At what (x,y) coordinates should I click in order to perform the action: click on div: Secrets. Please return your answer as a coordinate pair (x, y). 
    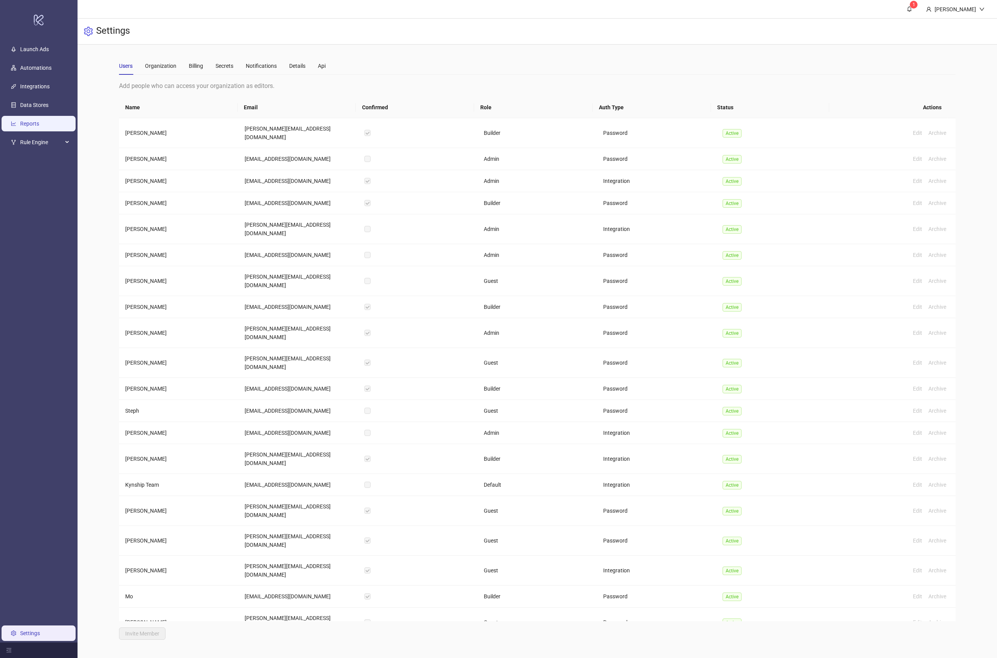
    Looking at the image, I should click on (224, 66).